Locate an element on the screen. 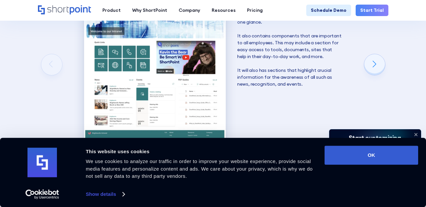  div: Company is located at coordinates (190, 10).